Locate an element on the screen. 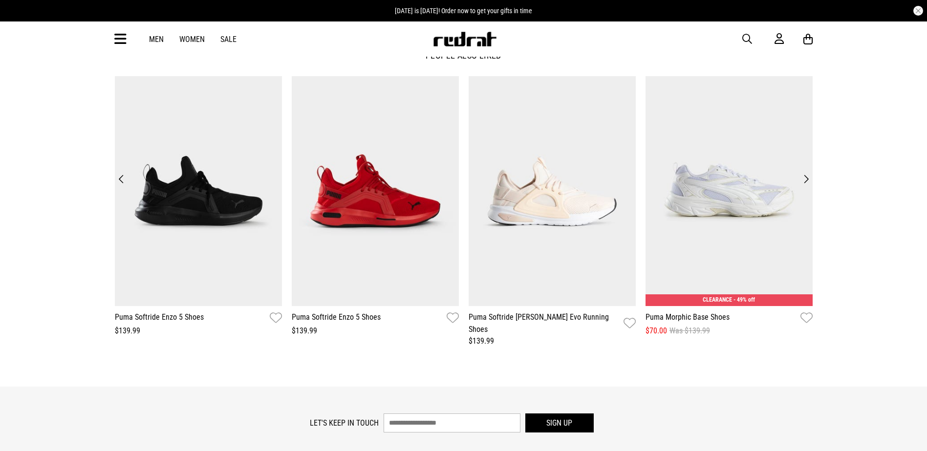 Image resolution: width=927 pixels, height=451 pixels. button: Previous is located at coordinates (121, 179).